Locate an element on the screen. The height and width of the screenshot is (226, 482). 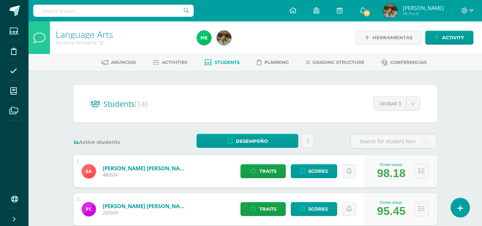
span: Grading structure is located at coordinates (338, 62).